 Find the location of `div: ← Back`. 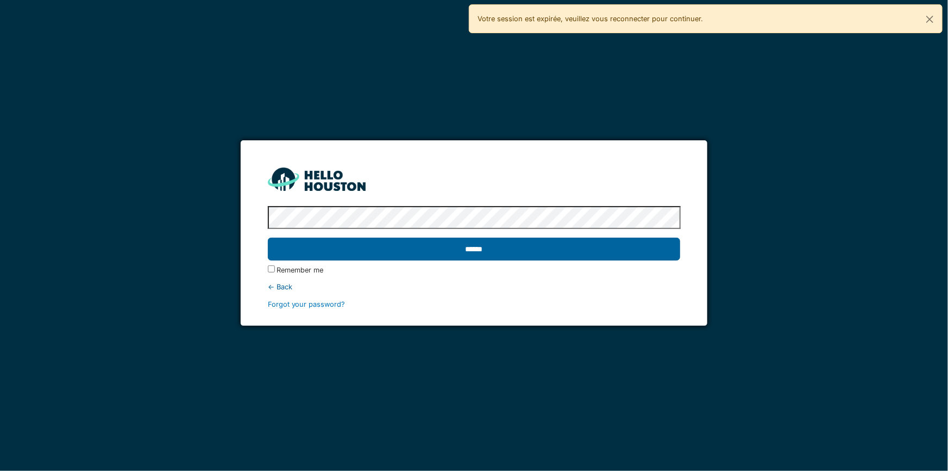

div: ← Back is located at coordinates (475, 286).